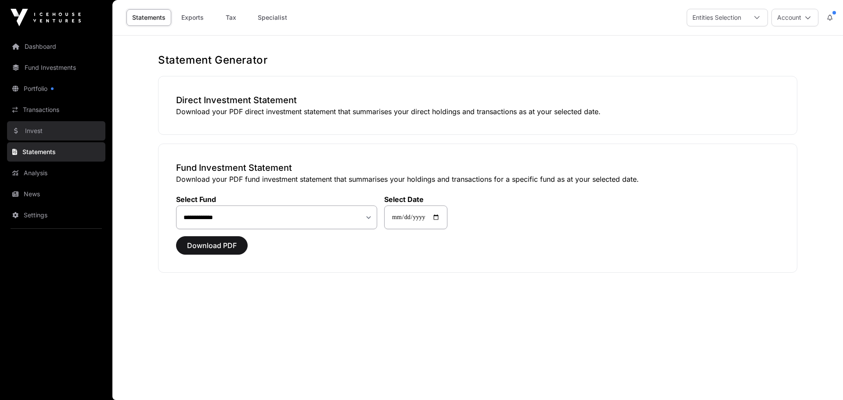  I want to click on a: Download PDF, so click(212, 249).